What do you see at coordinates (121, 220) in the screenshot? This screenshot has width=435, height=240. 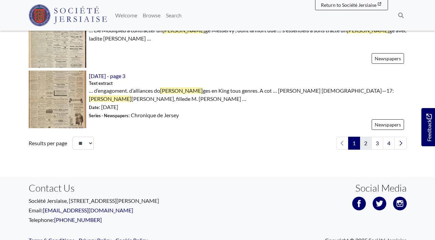 I see `p: Telephone:` at bounding box center [121, 220].